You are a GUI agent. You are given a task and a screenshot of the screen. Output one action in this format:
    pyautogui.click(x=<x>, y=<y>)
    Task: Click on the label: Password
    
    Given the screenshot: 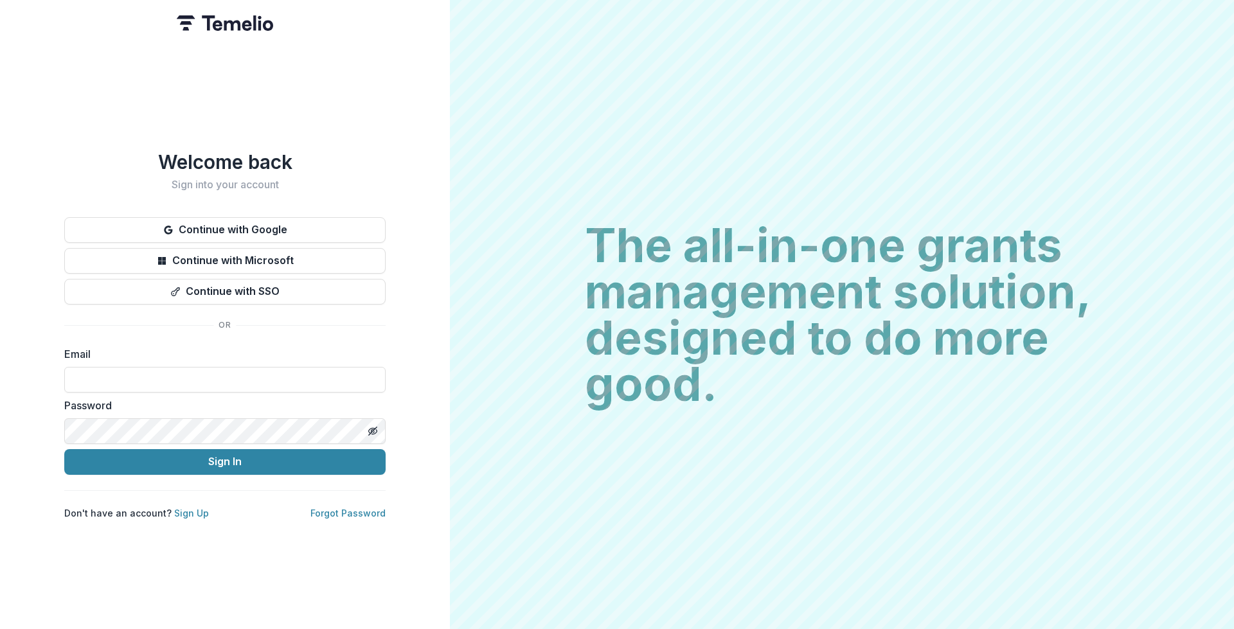 What is the action you would take?
    pyautogui.click(x=221, y=405)
    